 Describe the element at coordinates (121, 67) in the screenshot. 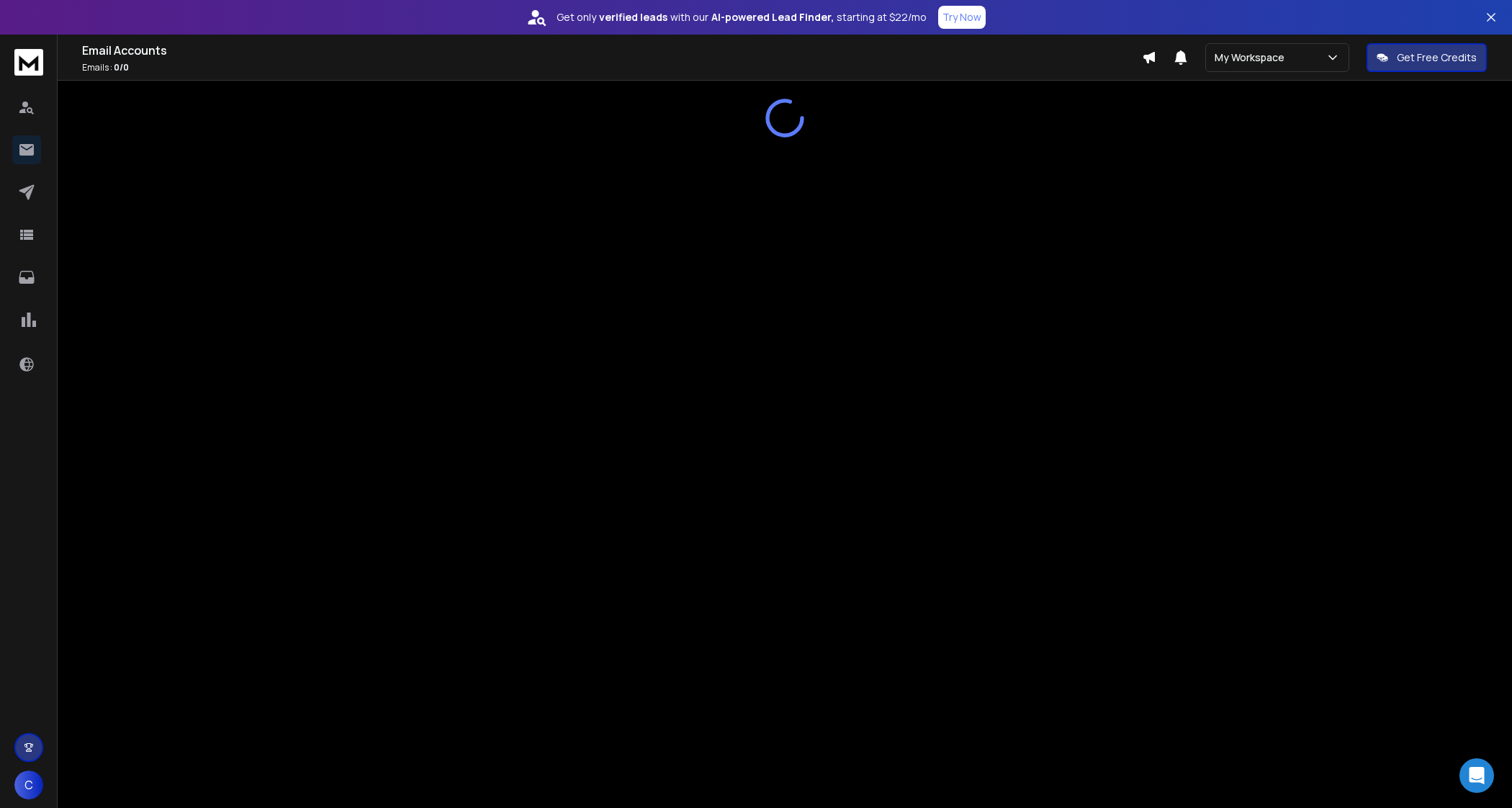

I see `span: 0 / 0` at that location.